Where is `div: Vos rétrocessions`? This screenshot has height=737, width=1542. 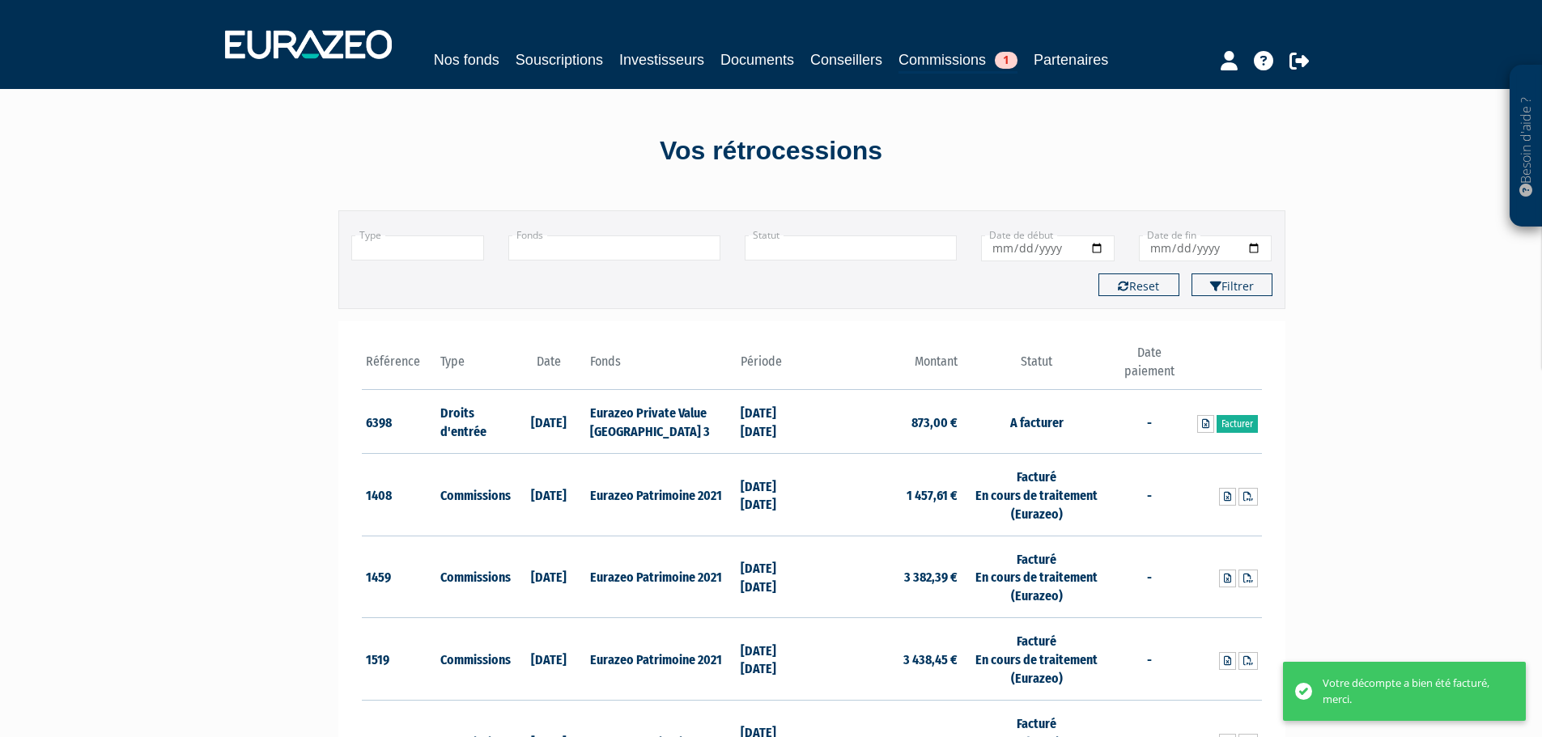
div: Vos rétrocessions is located at coordinates (771, 151).